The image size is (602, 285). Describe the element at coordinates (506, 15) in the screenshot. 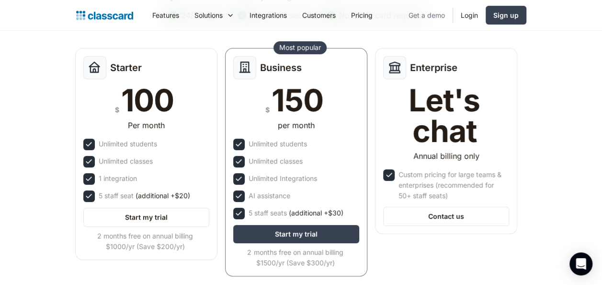

I see `a: Sign up` at that location.